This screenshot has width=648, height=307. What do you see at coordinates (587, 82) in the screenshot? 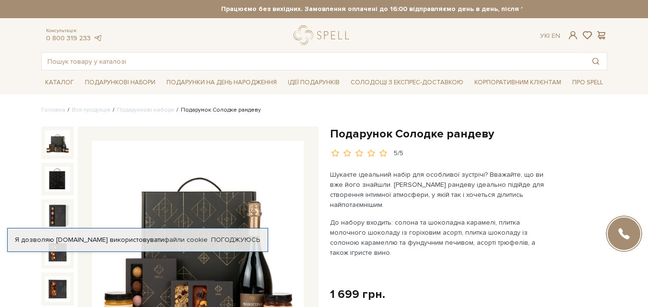
I see `span: Про Spell` at bounding box center [587, 82].